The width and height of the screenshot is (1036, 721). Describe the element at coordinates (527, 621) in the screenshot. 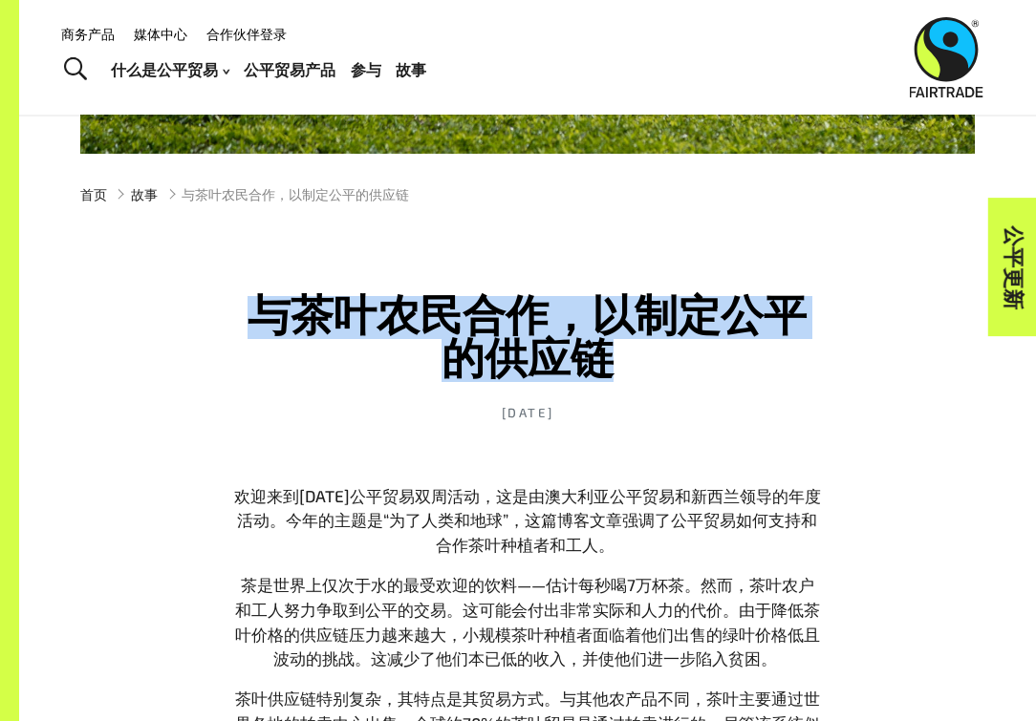

I see `span: 茶是世界上仅次于水的最受欢迎的饮料——估计每秒喝7万杯茶。然而，茶叶农户和工人努力争取到公平的交易。这可能会付出非常实际和人力的代价。由于降低茶叶价格的供应链压力越来越大，小规模茶叶种植者面临着...` at that location.